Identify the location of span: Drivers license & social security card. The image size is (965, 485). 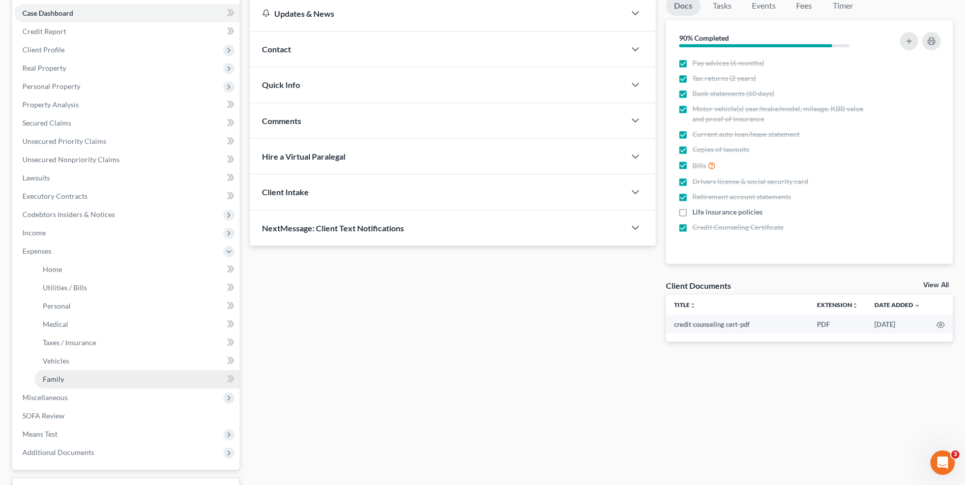
(750, 182).